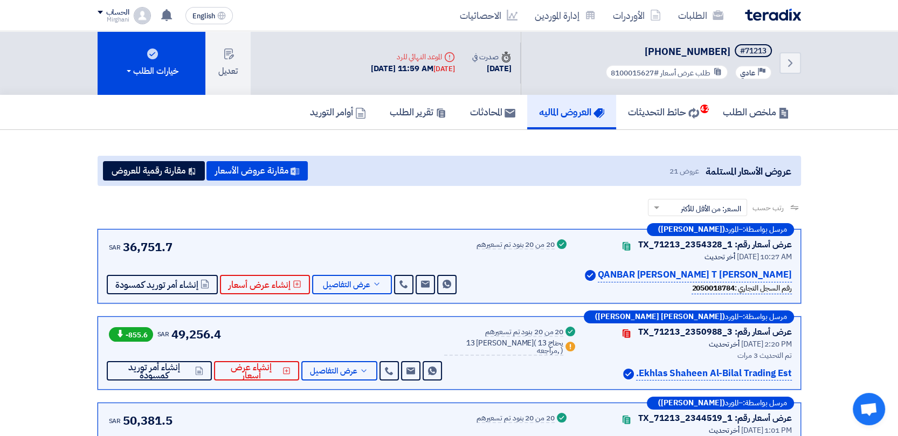 The image size is (898, 436). What do you see at coordinates (209, 16) in the screenshot?
I see `button: English` at bounding box center [209, 16].